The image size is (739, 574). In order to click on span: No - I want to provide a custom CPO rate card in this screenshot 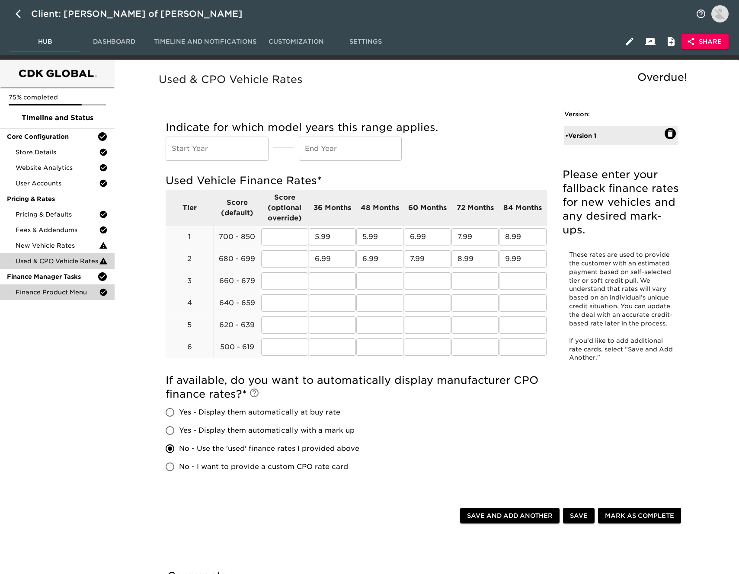, I will do `click(263, 467)`.